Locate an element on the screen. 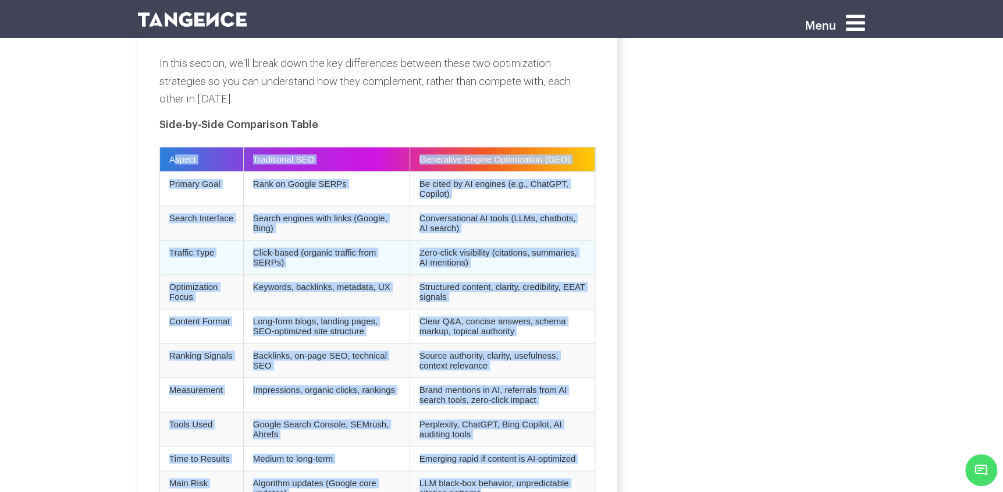 The height and width of the screenshot is (492, 1003). td: Zero-click visibility (citations, summaries, AI mentions) is located at coordinates (502, 257).